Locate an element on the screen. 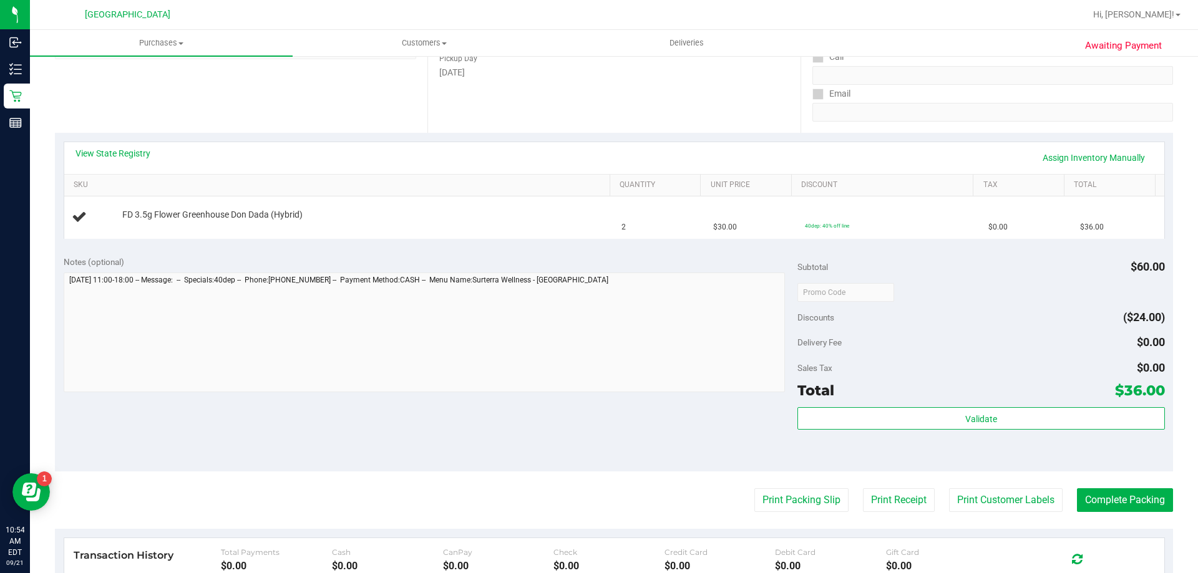 This screenshot has height=573, width=1198. inline-svg: Reports is located at coordinates (16, 123).